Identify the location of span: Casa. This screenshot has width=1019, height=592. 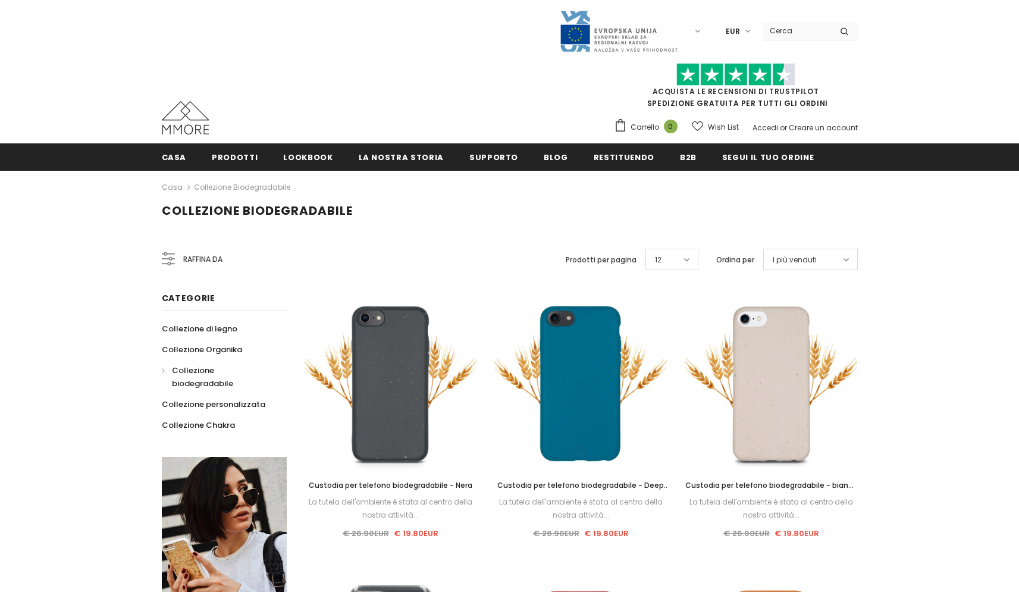
(174, 157).